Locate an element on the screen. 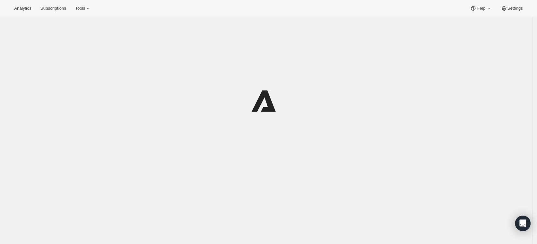 This screenshot has width=537, height=244. span: Help is located at coordinates (481, 8).